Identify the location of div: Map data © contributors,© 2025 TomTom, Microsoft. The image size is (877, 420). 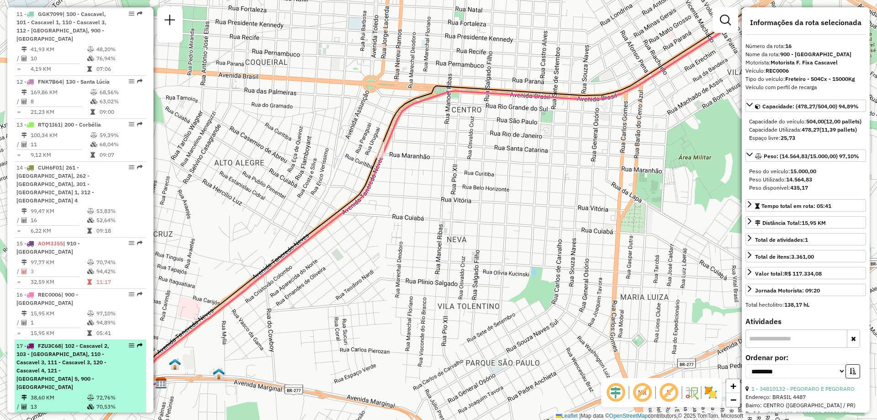
(649, 416).